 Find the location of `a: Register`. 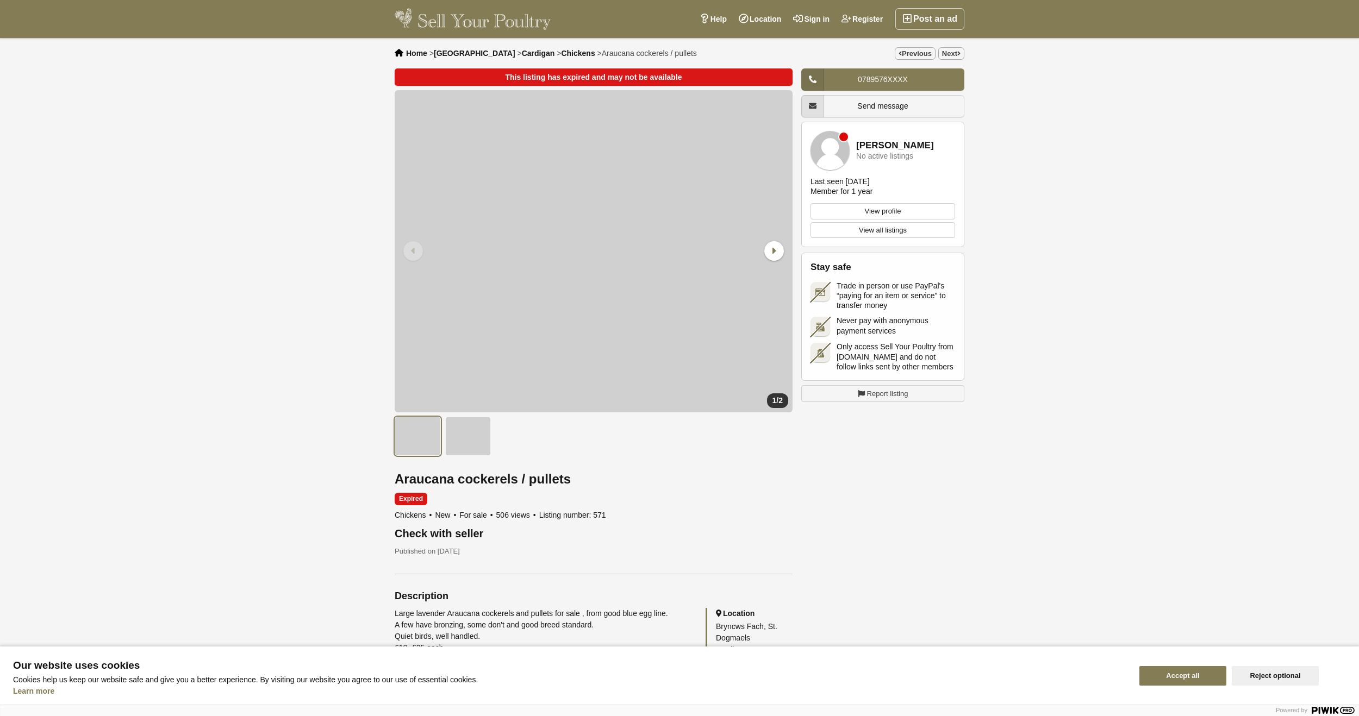

a: Register is located at coordinates (862, 19).